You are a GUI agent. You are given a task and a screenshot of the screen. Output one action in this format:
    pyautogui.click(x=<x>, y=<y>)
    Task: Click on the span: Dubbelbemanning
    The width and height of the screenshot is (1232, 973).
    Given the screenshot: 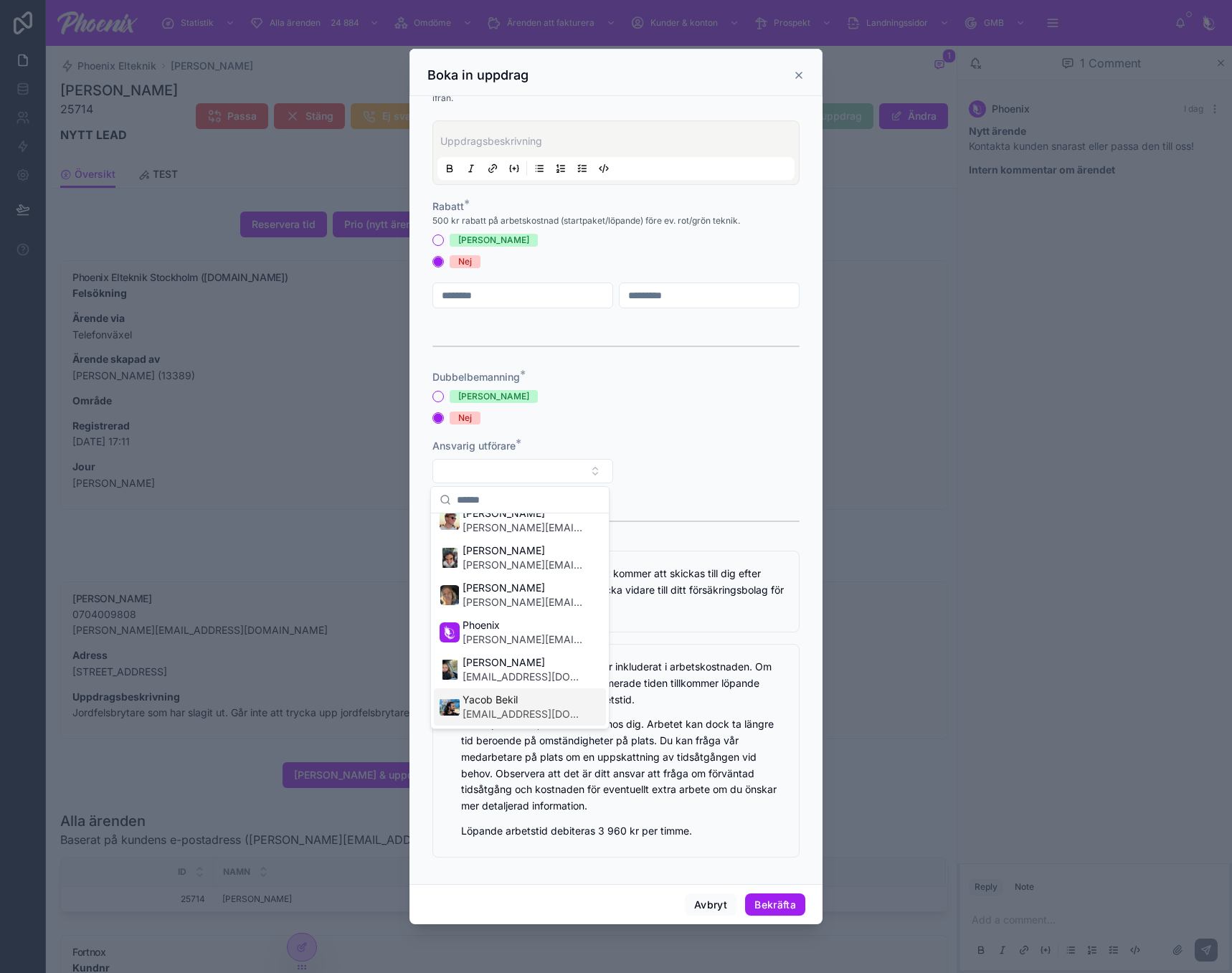 What is the action you would take?
    pyautogui.click(x=476, y=377)
    